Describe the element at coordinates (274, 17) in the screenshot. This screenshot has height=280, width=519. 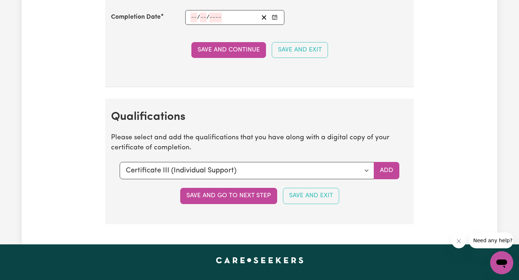
I see `button: Enter the Completion Date of your CPR Course` at that location.